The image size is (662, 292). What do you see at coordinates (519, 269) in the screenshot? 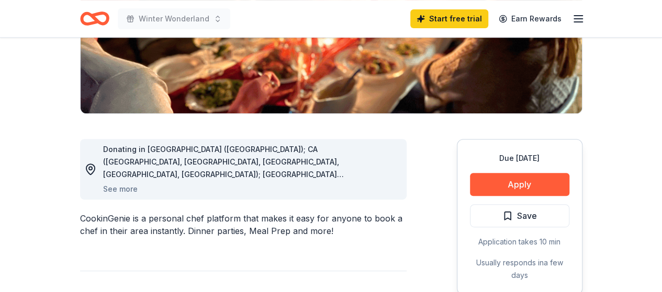
I see `div: Usually responds in a few days` at bounding box center [519, 269].